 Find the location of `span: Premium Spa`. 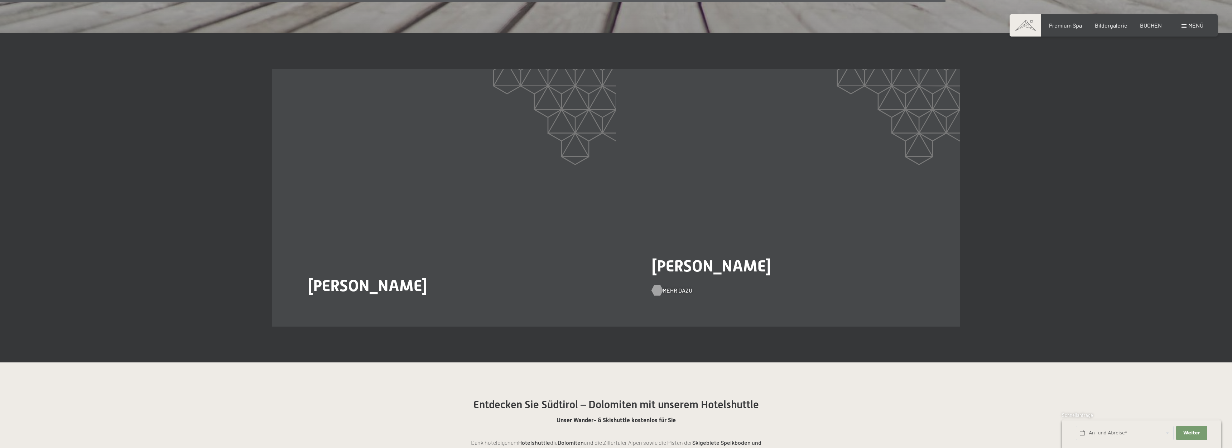

span: Premium Spa is located at coordinates (1065, 25).